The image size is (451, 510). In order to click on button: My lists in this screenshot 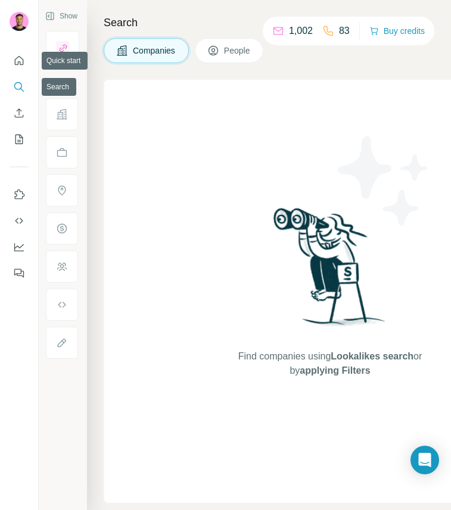, I will do `click(19, 139)`.